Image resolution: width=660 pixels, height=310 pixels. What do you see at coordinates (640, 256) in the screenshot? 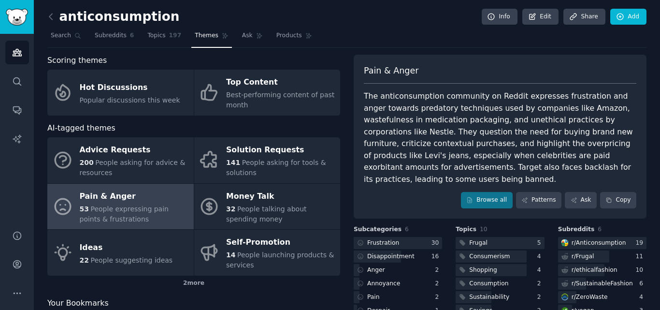
I see `div: 11` at bounding box center [640, 256].